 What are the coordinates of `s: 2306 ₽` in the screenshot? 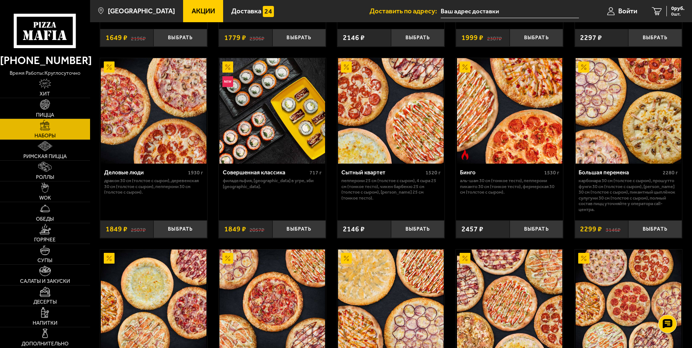 It's located at (257, 37).